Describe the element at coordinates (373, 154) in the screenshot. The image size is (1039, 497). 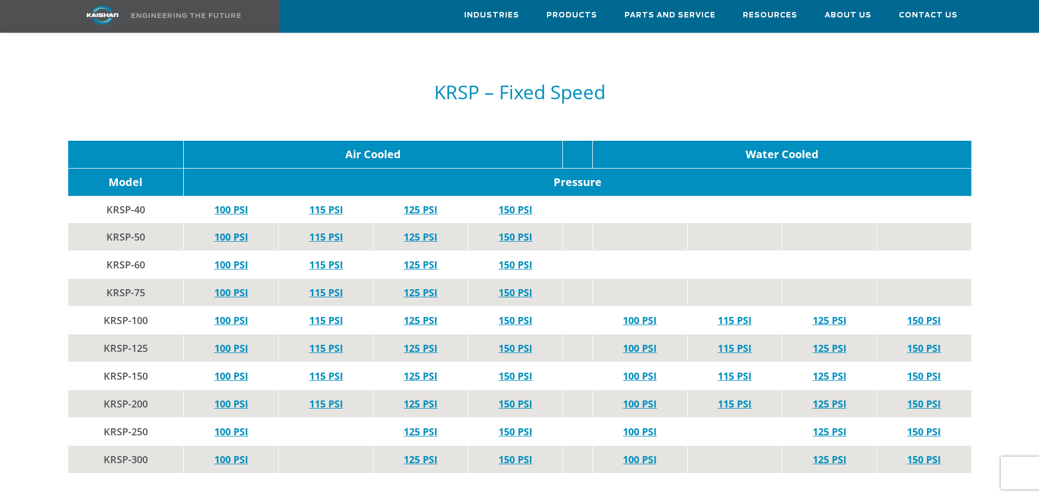
I see `td: Air Cooled` at that location.